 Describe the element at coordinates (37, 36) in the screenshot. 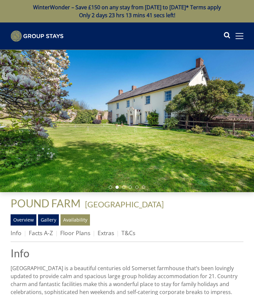

I see `img: Group Stays` at that location.